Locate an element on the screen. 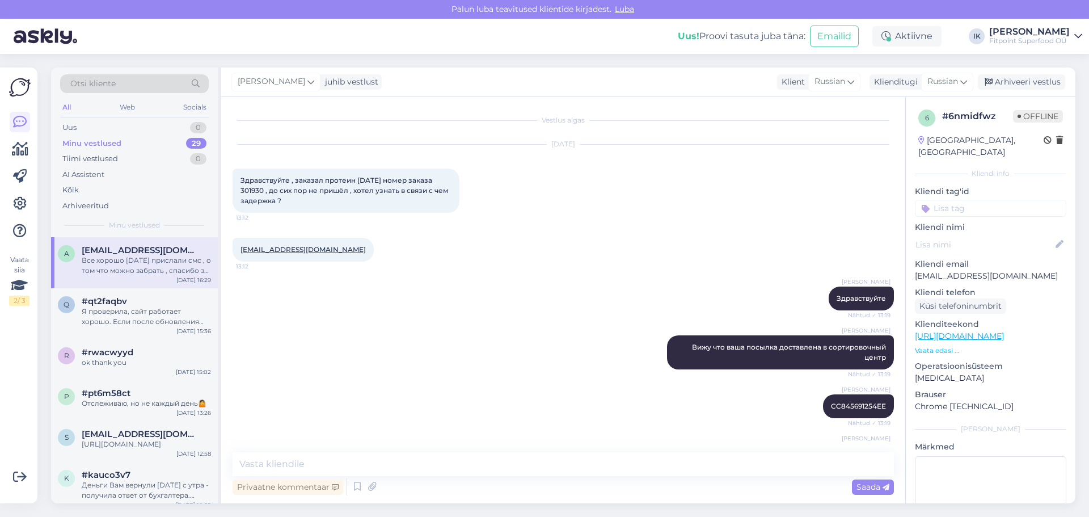 The height and width of the screenshot is (517, 1089). span: q is located at coordinates (66, 304).